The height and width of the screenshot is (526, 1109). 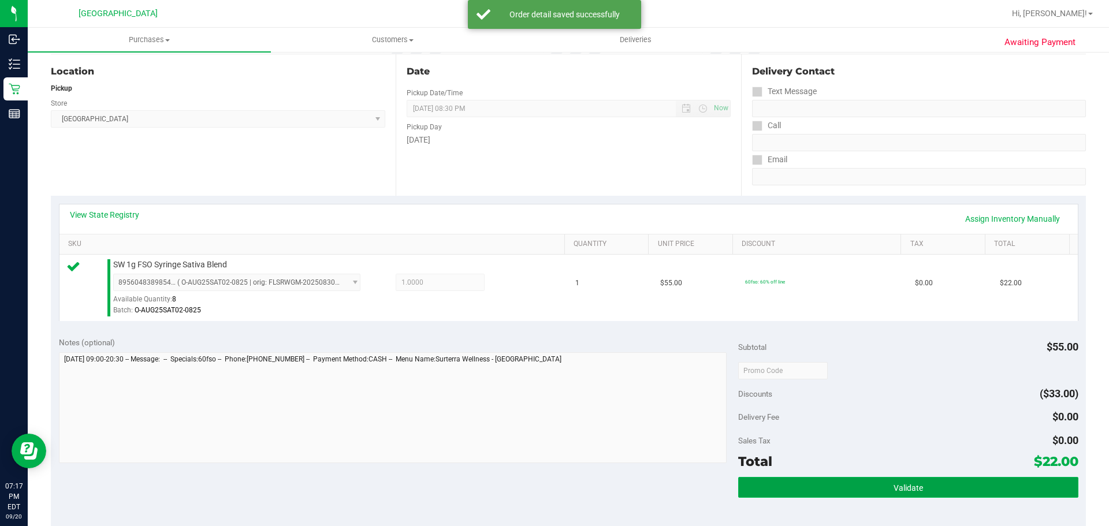 What do you see at coordinates (766, 125) in the screenshot?
I see `label: Call` at bounding box center [766, 125].